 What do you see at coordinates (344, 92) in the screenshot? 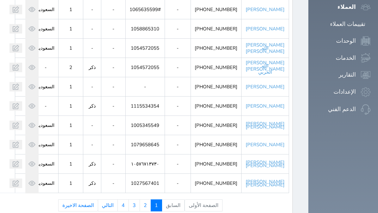
I see `div: الإعدادات` at bounding box center [344, 92].